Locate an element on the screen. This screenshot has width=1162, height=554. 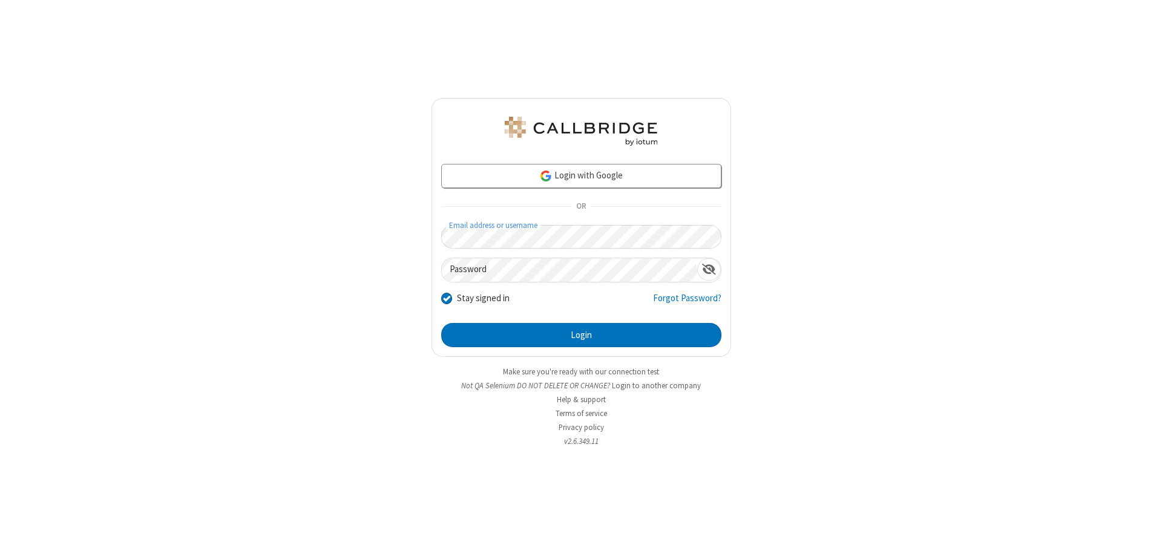
input: Email address or username is located at coordinates (581, 237).